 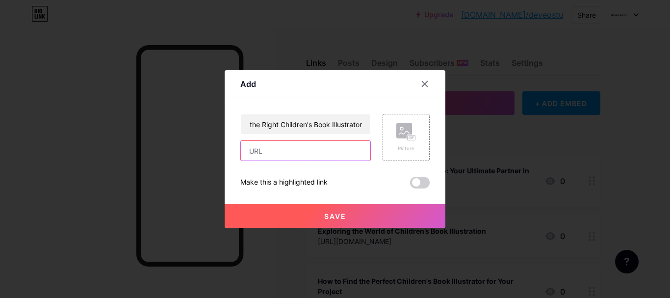 What do you see at coordinates (406, 148) in the screenshot?
I see `div: Picture` at bounding box center [406, 148].